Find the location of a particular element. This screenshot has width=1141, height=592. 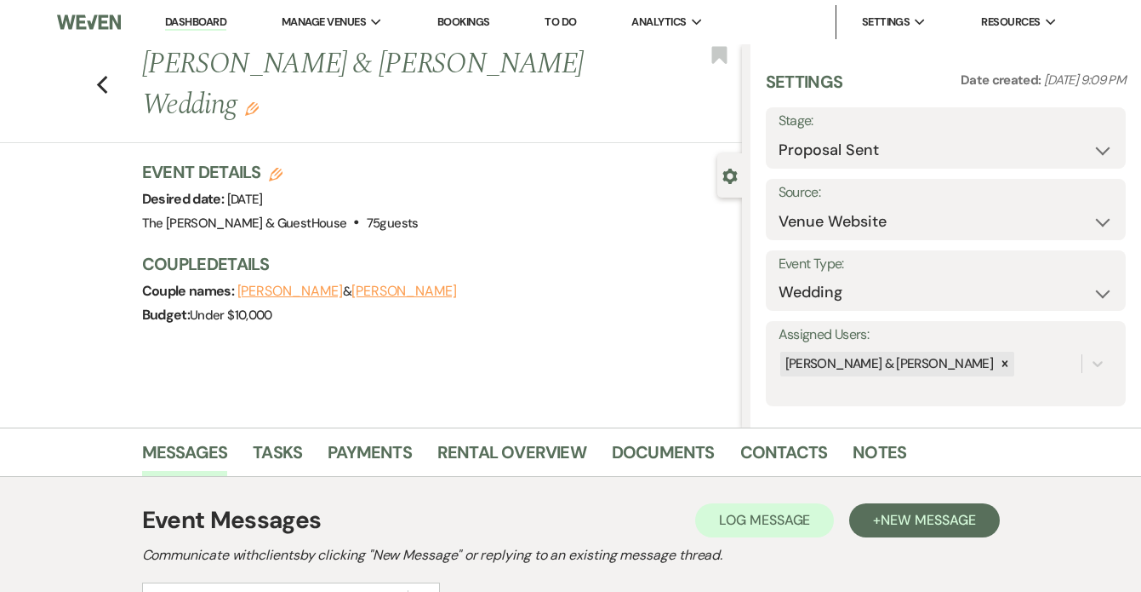

a: Contacts is located at coordinates (784, 457).